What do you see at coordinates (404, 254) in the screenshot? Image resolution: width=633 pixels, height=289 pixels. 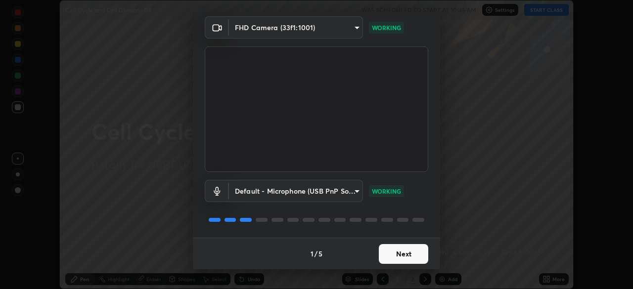 I see `button: Next` at bounding box center [404, 254].